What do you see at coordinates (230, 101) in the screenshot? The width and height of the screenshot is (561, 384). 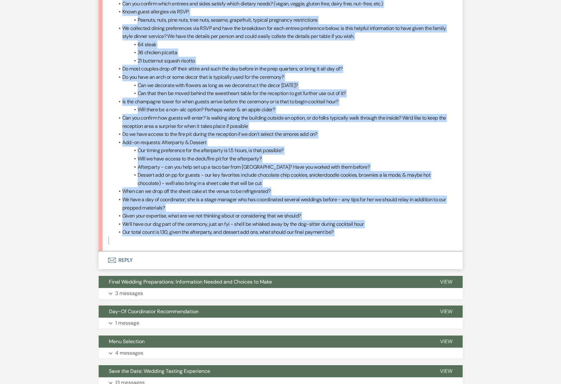 I see `span: Is the champagne tower for when guests arrive before the ceremony or is that to begin cocktail hour?` at bounding box center [230, 101].